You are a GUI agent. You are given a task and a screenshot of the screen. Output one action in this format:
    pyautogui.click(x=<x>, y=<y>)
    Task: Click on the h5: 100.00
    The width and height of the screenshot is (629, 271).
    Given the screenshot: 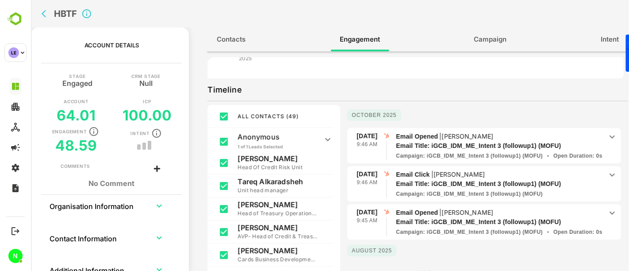 What is the action you would take?
    pyautogui.click(x=116, y=115)
    